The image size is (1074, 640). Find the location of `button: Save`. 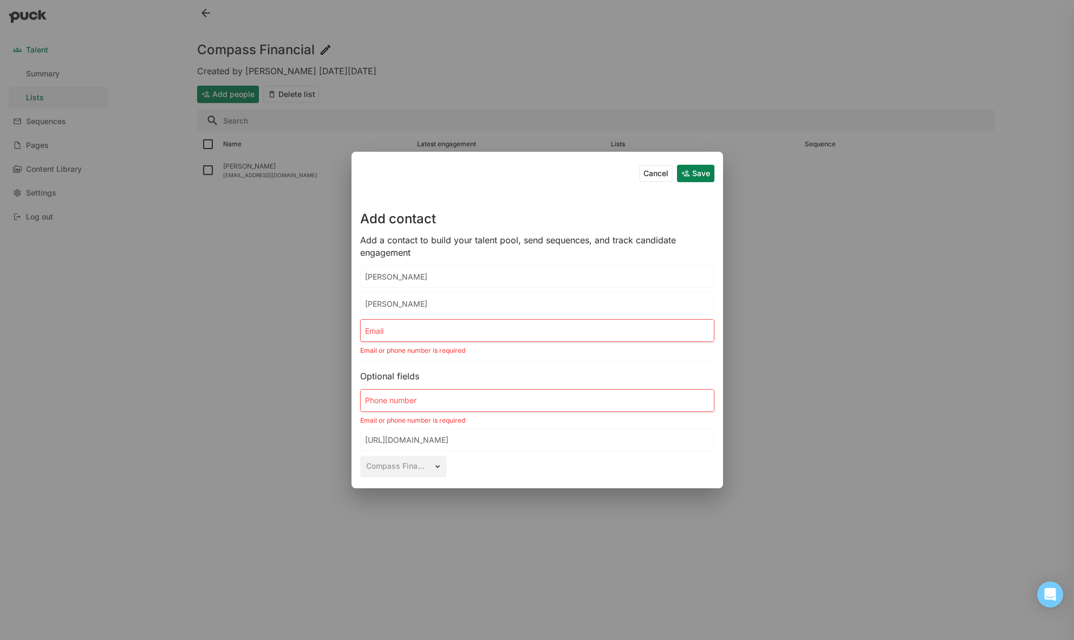

button: Save is located at coordinates (696, 173).